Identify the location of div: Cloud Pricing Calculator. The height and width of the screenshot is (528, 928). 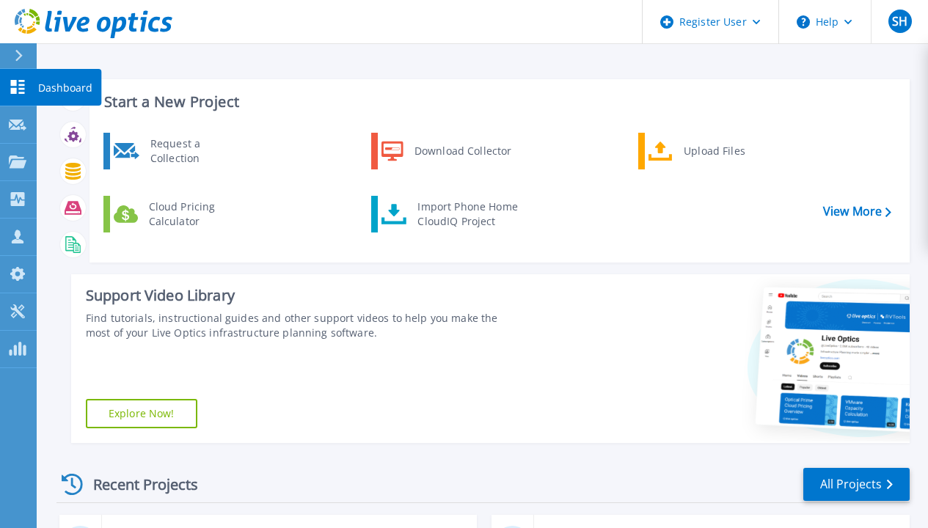
(196, 214).